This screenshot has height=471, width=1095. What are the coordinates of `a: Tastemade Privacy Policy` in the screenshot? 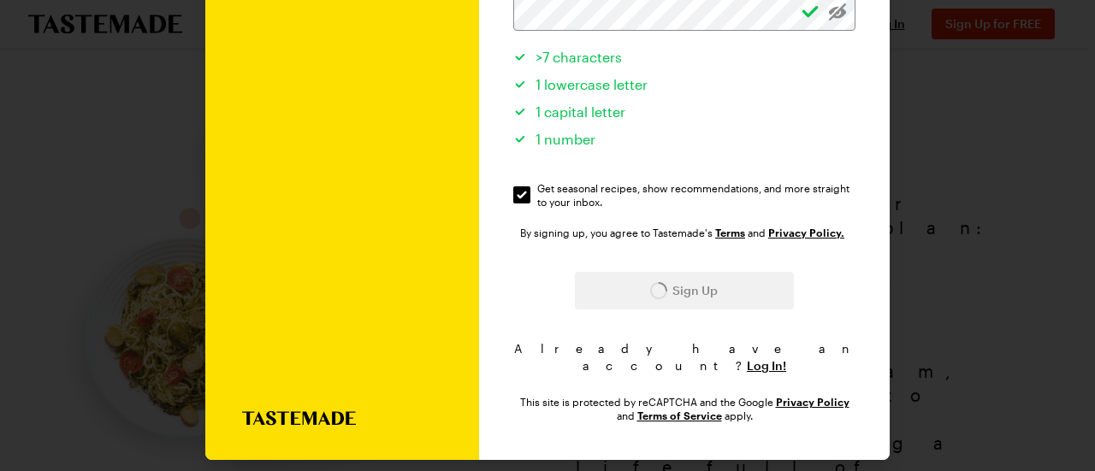 It's located at (806, 232).